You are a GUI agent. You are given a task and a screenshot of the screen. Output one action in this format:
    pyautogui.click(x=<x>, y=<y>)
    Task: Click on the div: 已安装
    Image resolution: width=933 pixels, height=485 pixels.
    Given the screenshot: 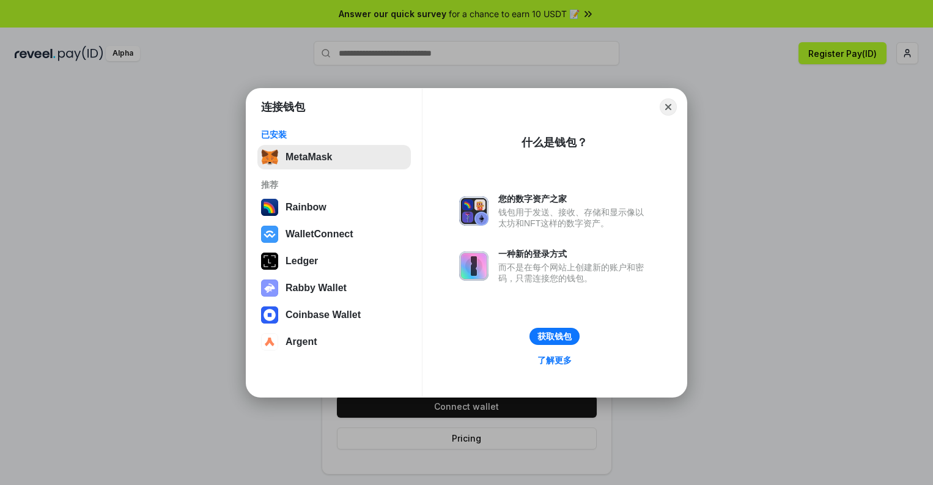 What is the action you would take?
    pyautogui.click(x=334, y=134)
    